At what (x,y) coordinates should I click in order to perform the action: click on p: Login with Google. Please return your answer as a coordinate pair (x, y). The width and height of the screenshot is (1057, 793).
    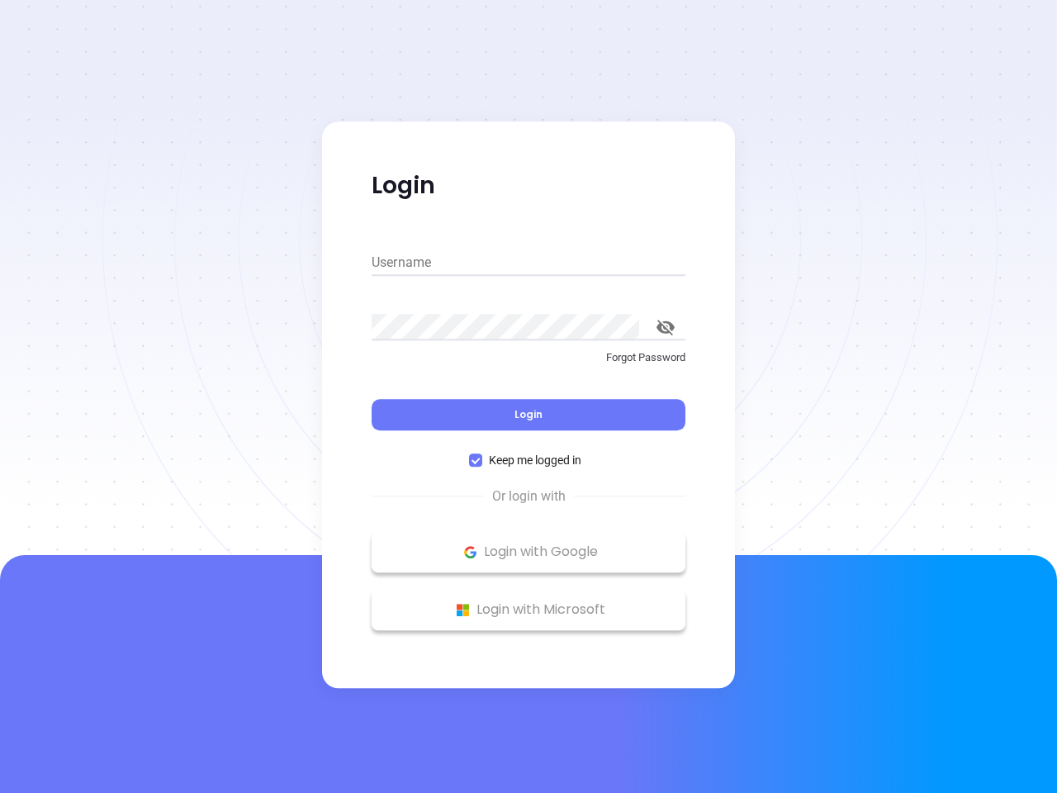
    Looking at the image, I should click on (529, 552).